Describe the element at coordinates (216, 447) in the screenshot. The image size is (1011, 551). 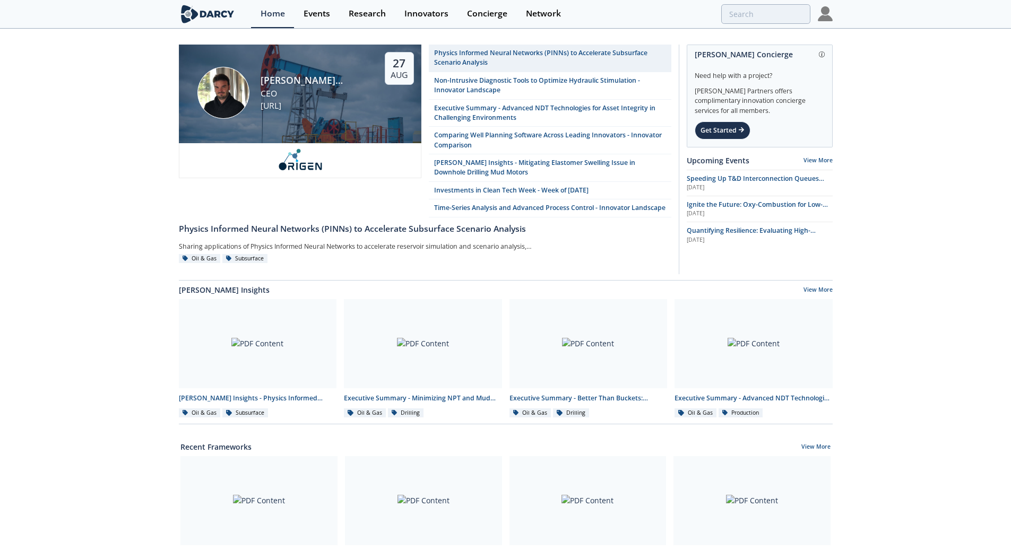
I see `a: Recent Frameworks` at that location.